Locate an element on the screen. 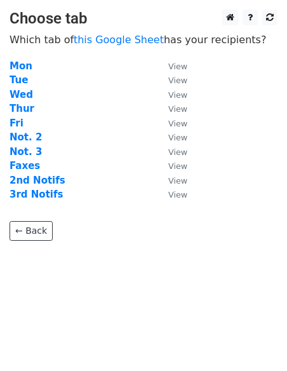 Image resolution: width=287 pixels, height=371 pixels. strong: 2nd Notifs is located at coordinates (37, 180).